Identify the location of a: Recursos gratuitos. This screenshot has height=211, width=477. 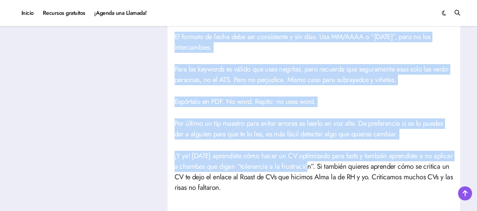
(64, 13).